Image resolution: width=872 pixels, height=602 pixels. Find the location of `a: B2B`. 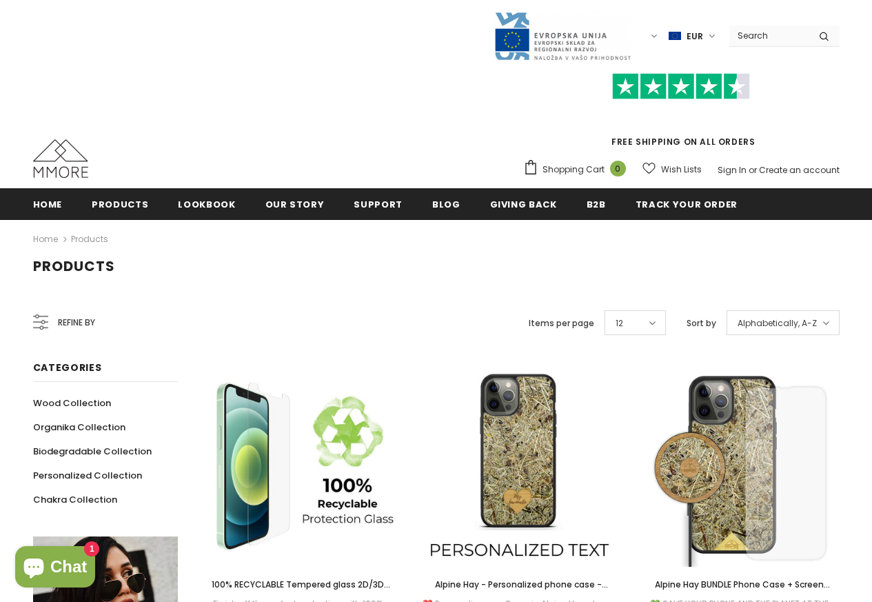

a: B2B is located at coordinates (597, 203).